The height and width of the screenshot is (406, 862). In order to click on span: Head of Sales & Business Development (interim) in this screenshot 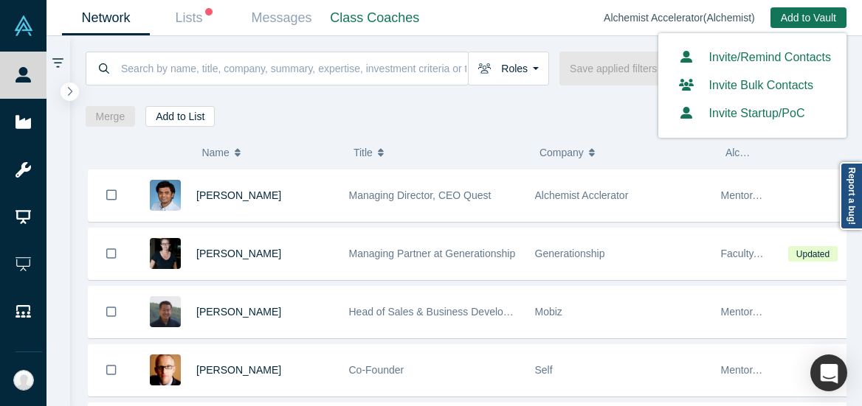, I will do `click(460, 312)`.